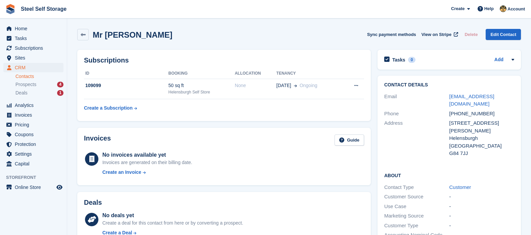 The image size is (531, 235). What do you see at coordinates (35, 48) in the screenshot?
I see `span: Subscriptions` at bounding box center [35, 48].